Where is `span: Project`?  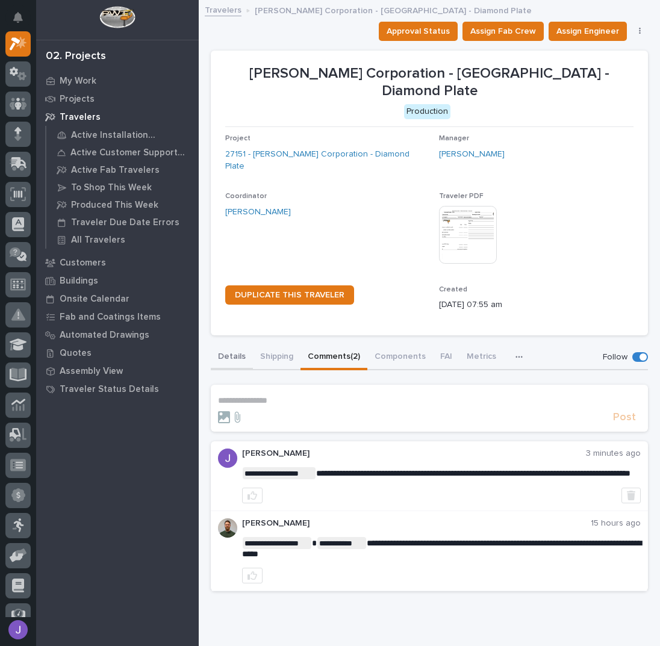 span: Project is located at coordinates (238, 138).